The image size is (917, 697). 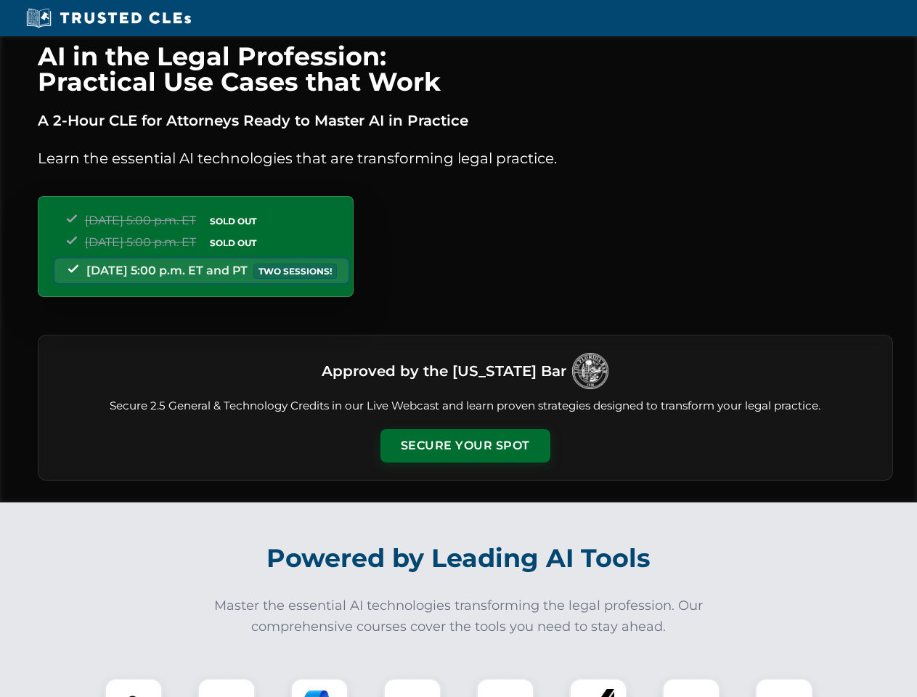 I want to click on img: Logo, so click(x=590, y=371).